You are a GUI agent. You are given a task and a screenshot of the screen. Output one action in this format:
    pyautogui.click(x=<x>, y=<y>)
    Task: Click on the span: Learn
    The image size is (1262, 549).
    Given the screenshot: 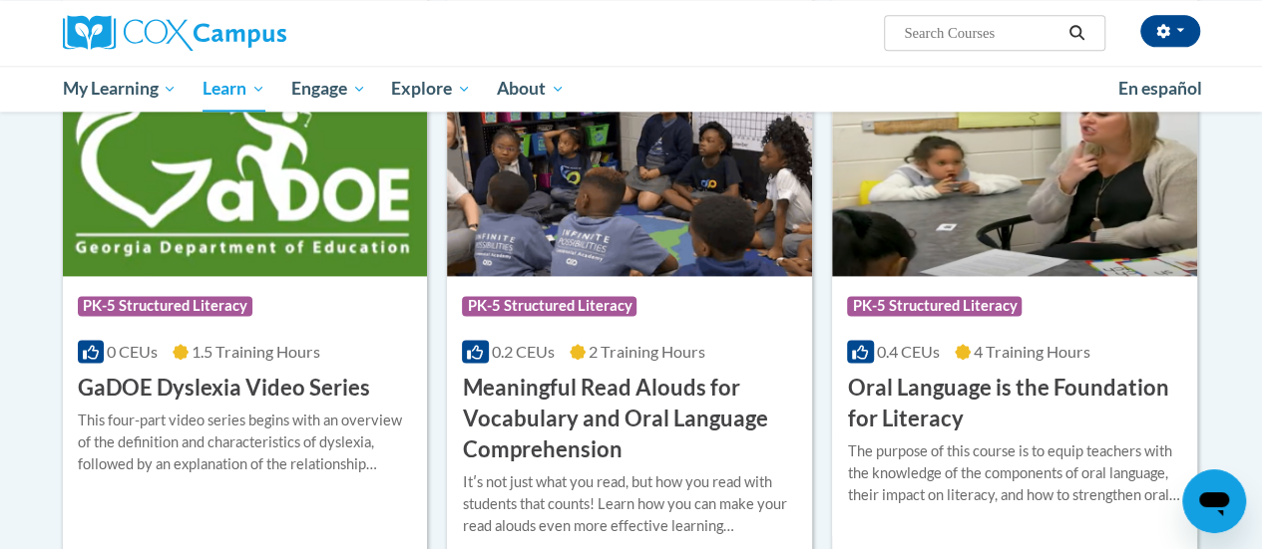 What is the action you would take?
    pyautogui.click(x=233, y=89)
    